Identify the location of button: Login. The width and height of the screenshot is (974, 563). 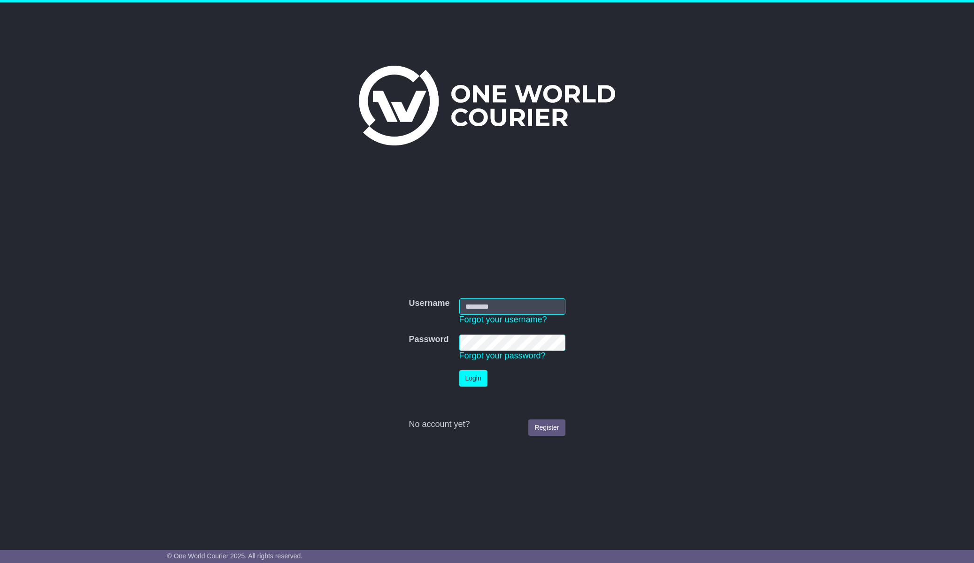
(473, 378).